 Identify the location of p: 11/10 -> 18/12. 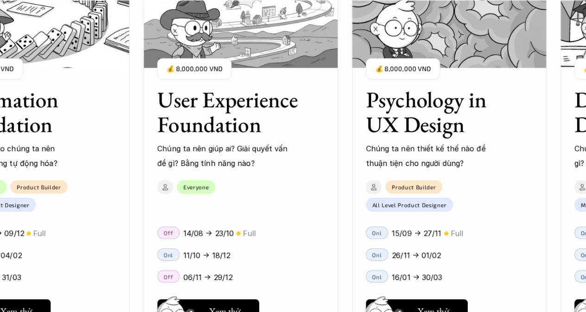
(207, 255).